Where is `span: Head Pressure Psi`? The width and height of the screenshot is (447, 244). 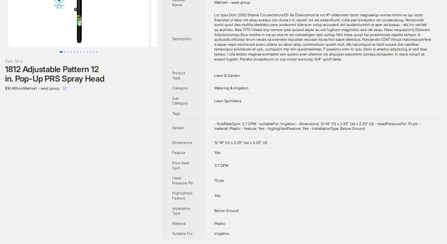 span: Head Pressure Psi is located at coordinates (183, 180).